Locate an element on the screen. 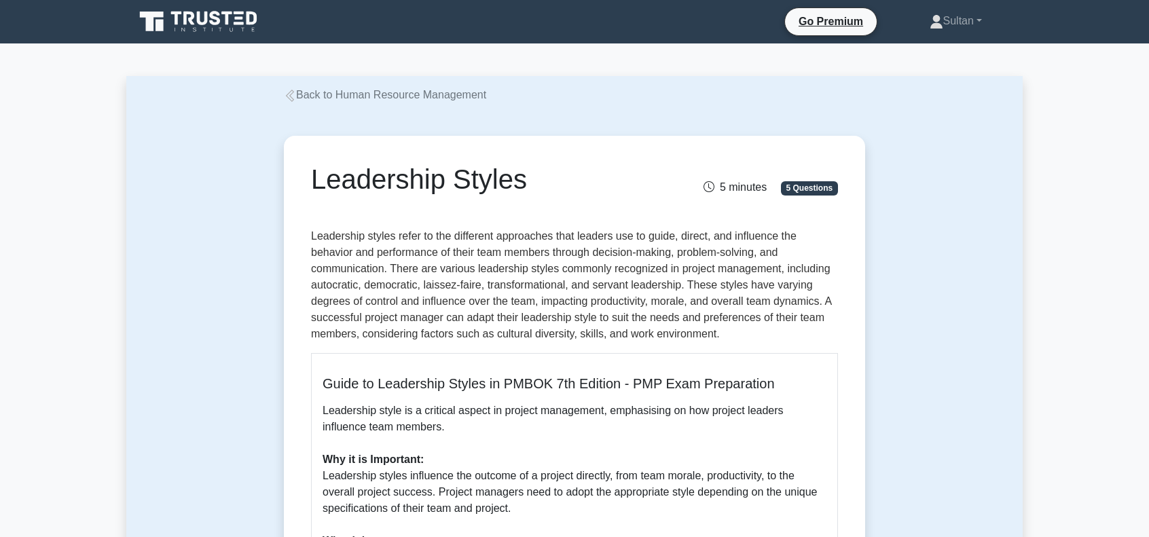 This screenshot has width=1149, height=537. a: Go Premium is located at coordinates (831, 21).